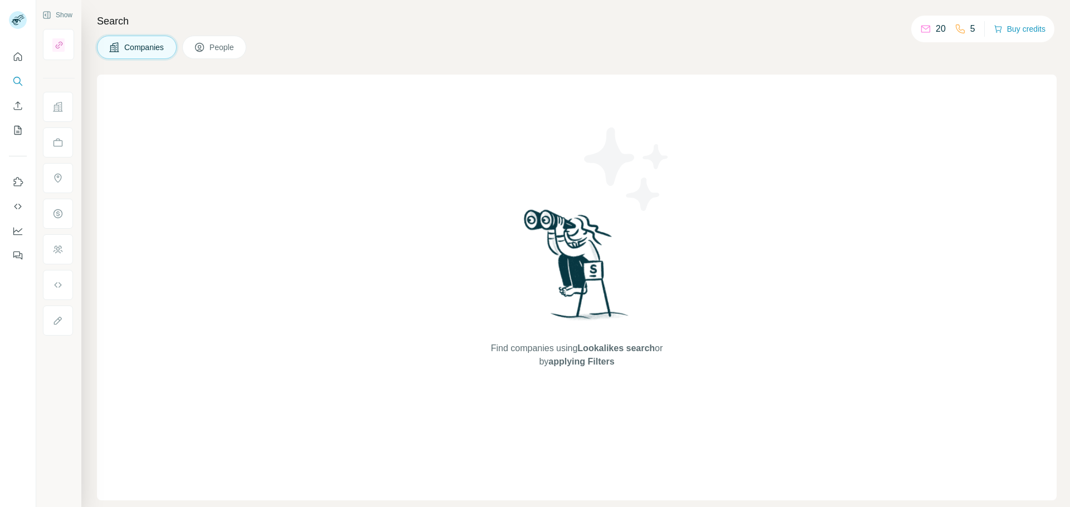 The width and height of the screenshot is (1070, 507). What do you see at coordinates (627, 169) in the screenshot?
I see `img: Surfe Illustration - Stars` at bounding box center [627, 169].